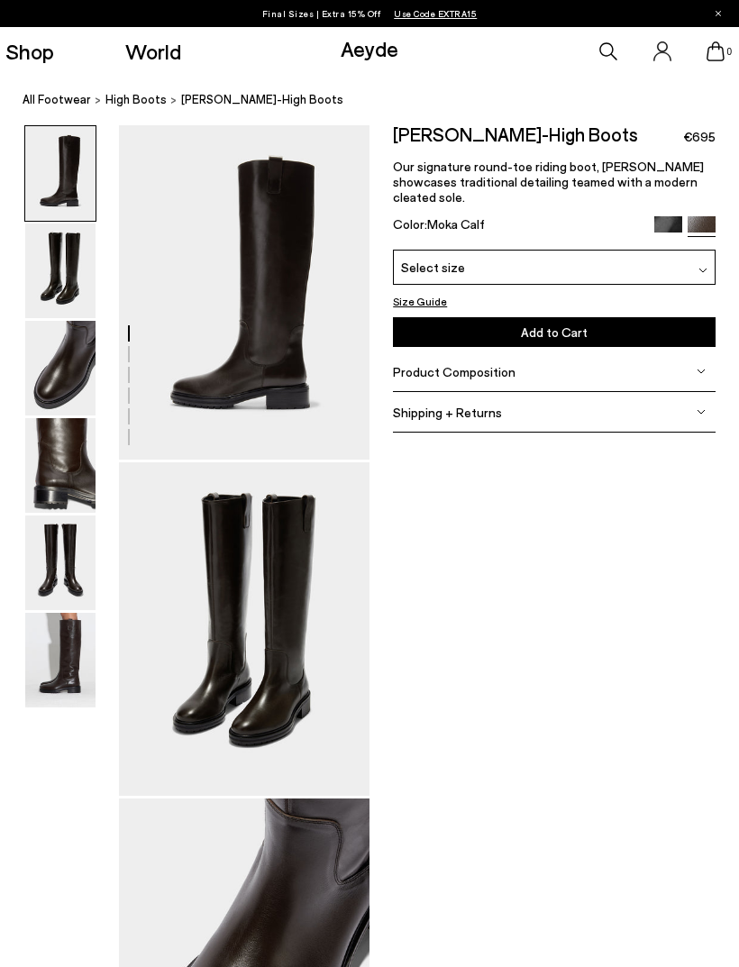  Describe the element at coordinates (729, 51) in the screenshot. I see `span: 0` at that location.